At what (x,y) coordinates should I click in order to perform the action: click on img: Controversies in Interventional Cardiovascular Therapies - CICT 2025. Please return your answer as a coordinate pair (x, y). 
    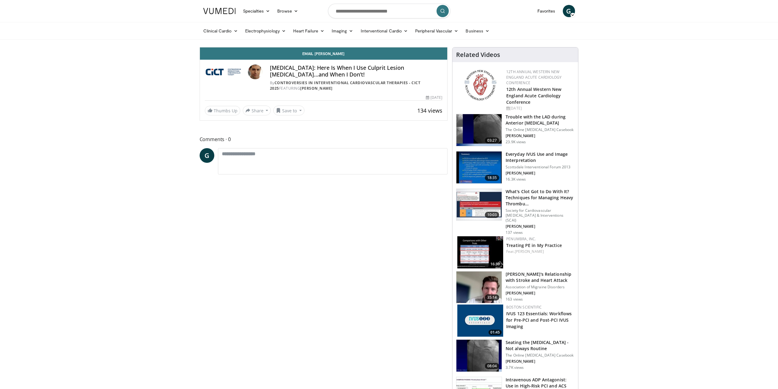
    Looking at the image, I should click on (225, 72).